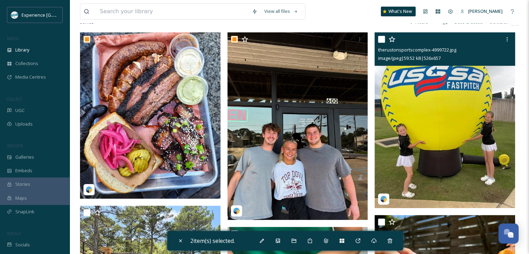  Describe the element at coordinates (22, 50) in the screenshot. I see `span: Library` at that location.